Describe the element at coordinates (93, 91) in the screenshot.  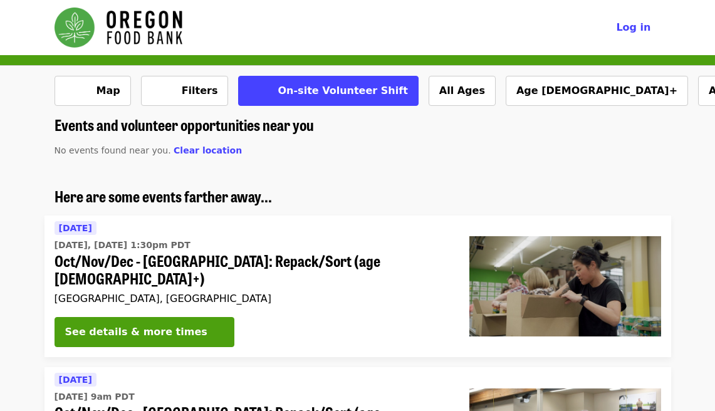
I see `button: Show map view` at that location.